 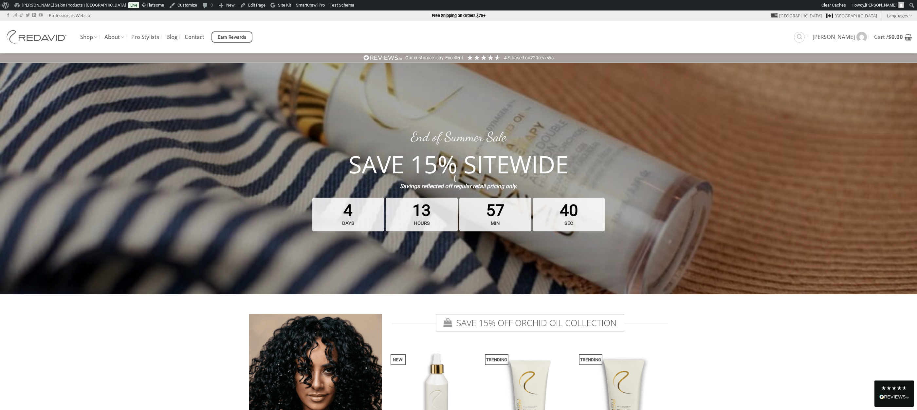 What do you see at coordinates (232, 37) in the screenshot?
I see `a: Earn Rewards` at bounding box center [232, 37].